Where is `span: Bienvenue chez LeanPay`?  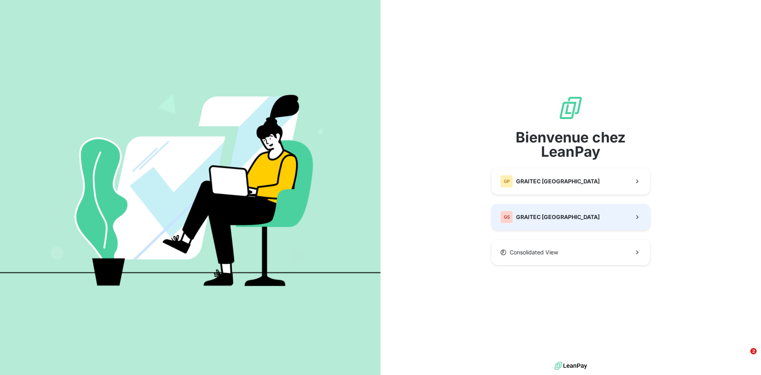
span: Bienvenue chez LeanPay is located at coordinates (571, 144).